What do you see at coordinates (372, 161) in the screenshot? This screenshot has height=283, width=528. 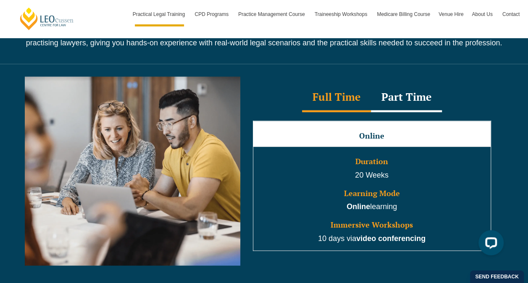 I see `h3: Duration` at bounding box center [372, 161].